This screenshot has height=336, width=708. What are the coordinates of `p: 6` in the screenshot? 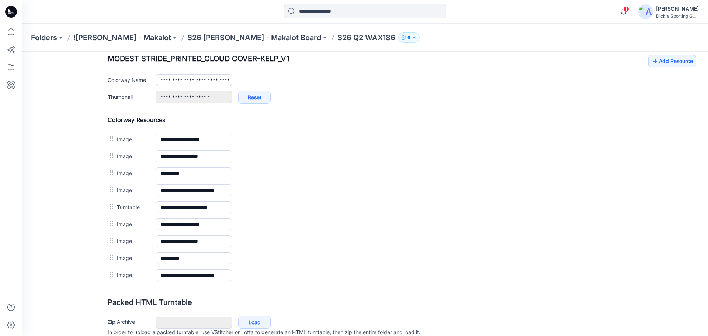 It's located at (409, 38).